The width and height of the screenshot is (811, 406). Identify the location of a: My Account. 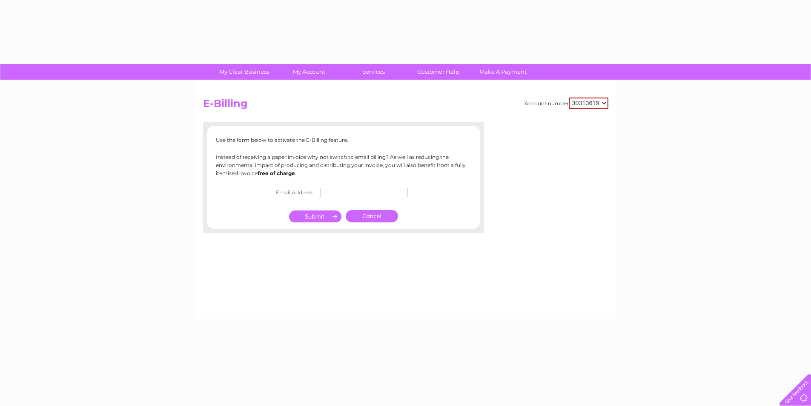
(309, 72).